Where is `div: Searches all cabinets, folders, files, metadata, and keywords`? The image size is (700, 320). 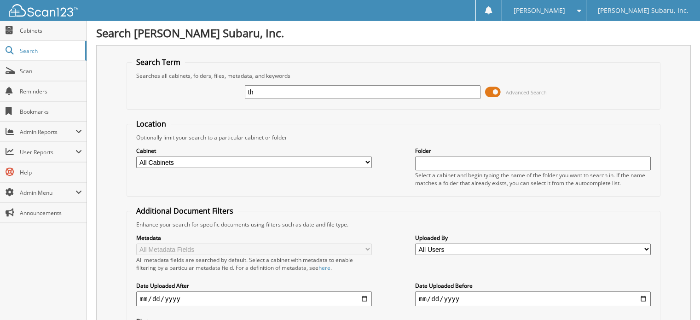 div: Searches all cabinets, folders, files, metadata, and keywords is located at coordinates (394, 75).